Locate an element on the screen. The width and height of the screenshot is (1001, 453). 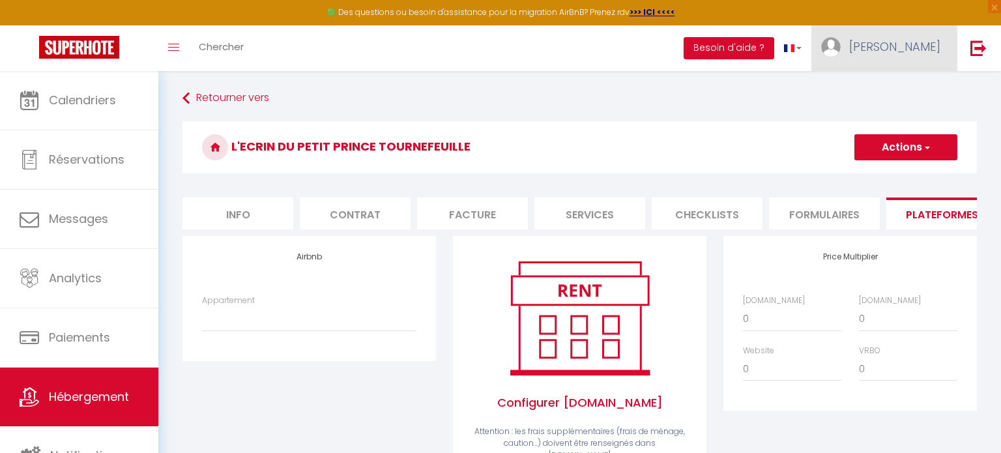
img: logout is located at coordinates (979, 48).